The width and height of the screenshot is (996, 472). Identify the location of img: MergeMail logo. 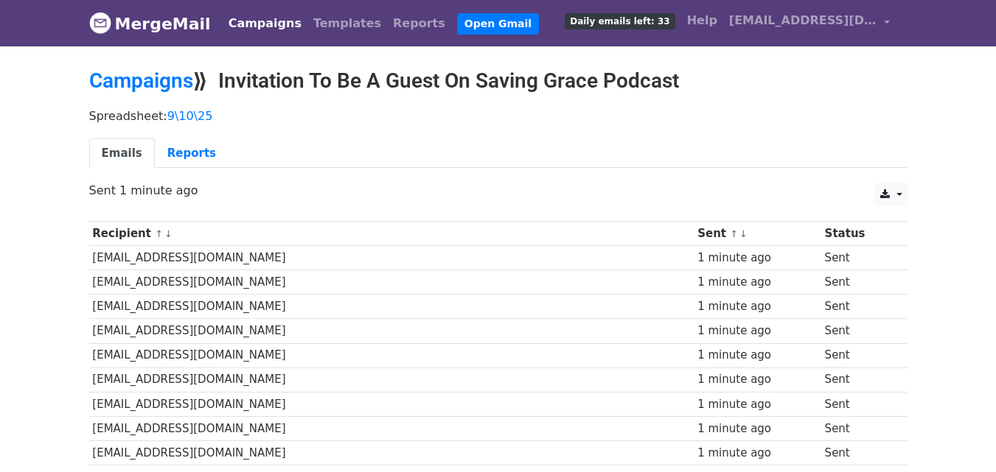
(100, 23).